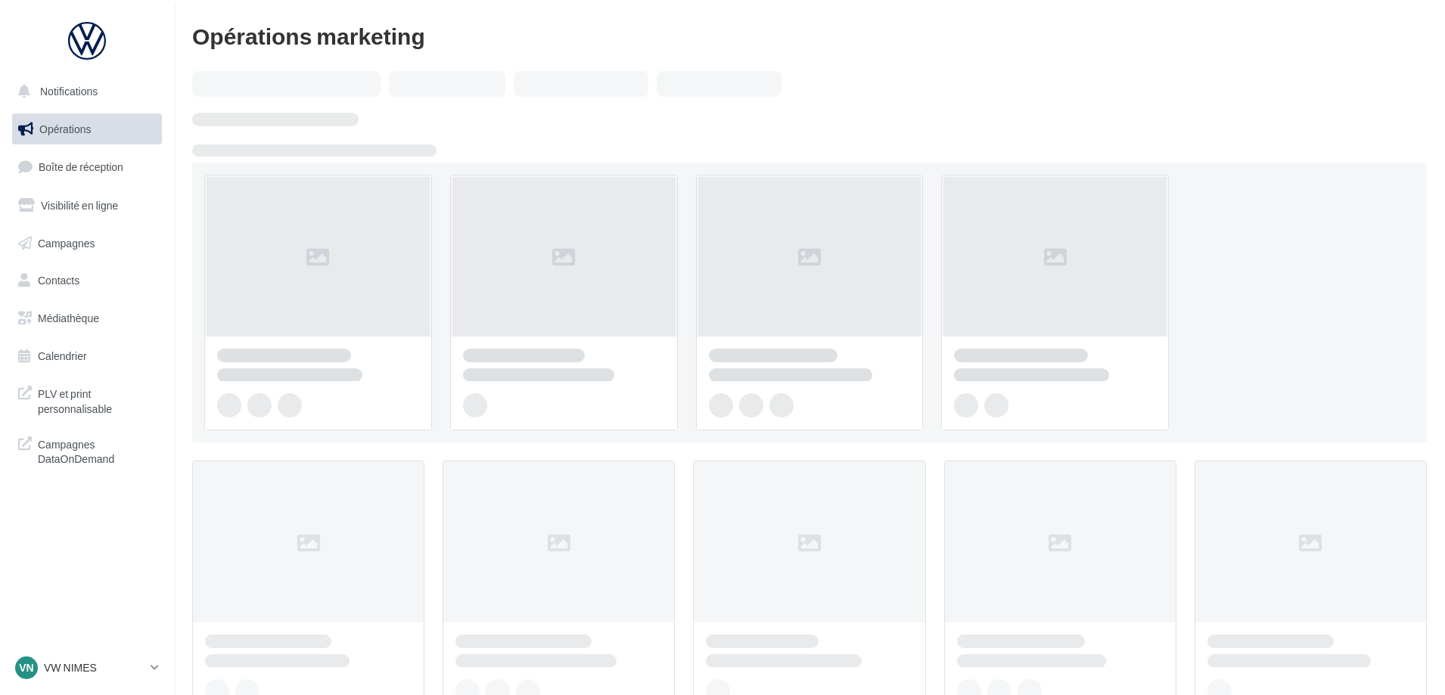  Describe the element at coordinates (94, 668) in the screenshot. I see `p: VW NIMES` at that location.